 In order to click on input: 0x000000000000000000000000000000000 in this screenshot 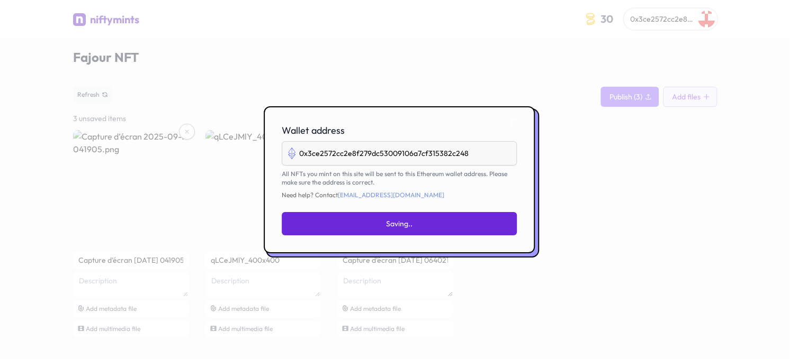, I will do `click(399, 154)`.